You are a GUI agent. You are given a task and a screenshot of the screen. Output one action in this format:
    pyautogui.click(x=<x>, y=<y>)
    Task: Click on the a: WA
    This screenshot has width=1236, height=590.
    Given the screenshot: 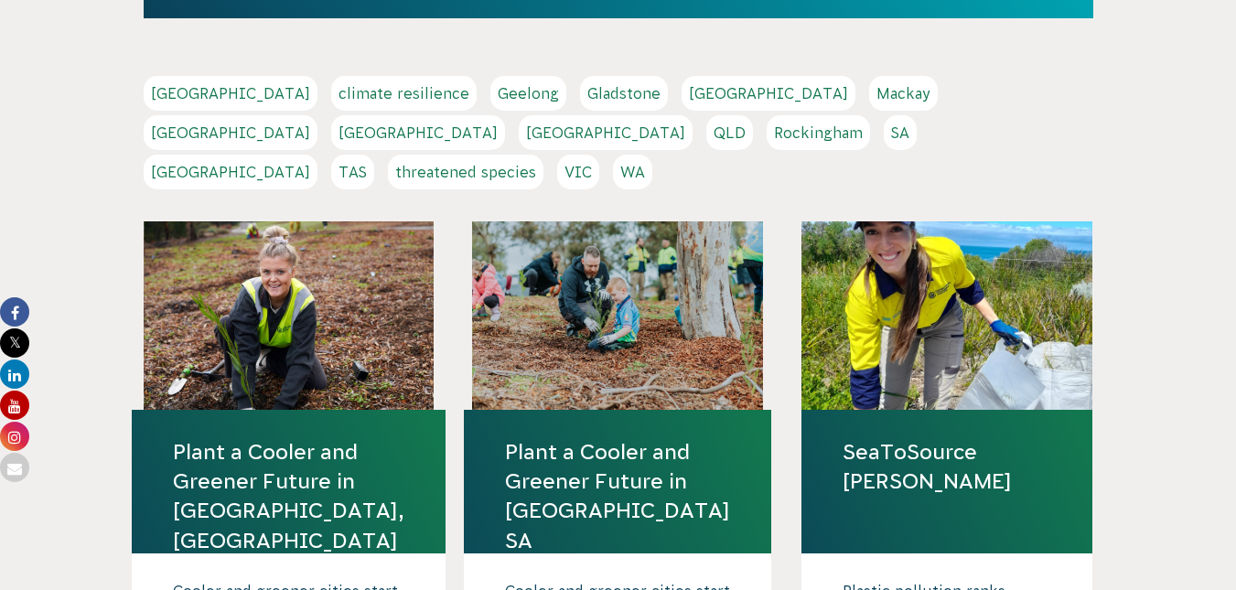 What is the action you would take?
    pyautogui.click(x=632, y=172)
    